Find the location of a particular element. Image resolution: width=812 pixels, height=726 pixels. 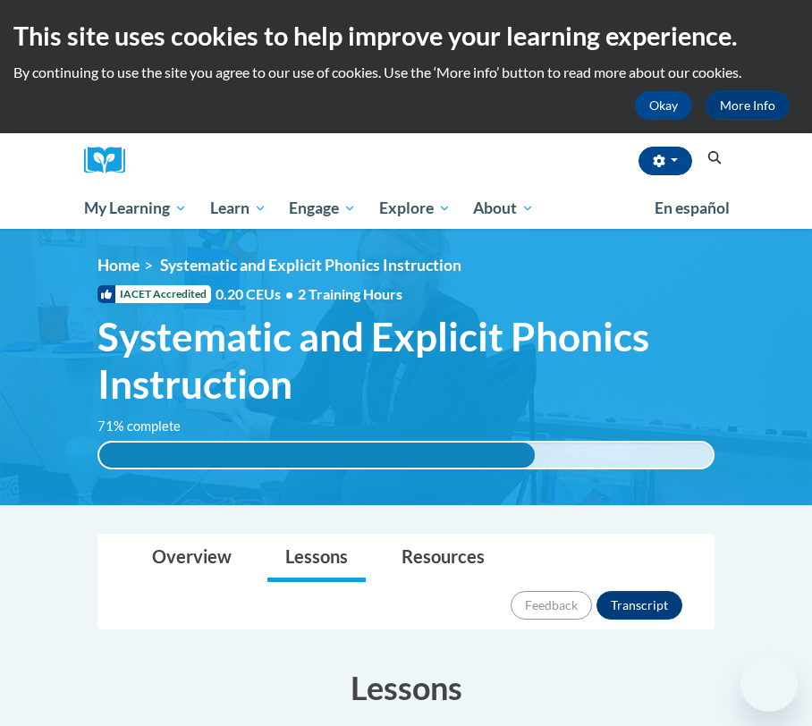

h3: Lessons is located at coordinates (406, 687).